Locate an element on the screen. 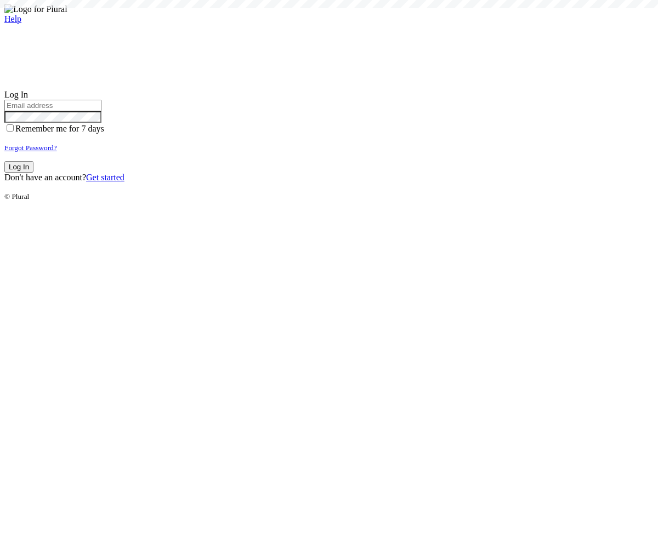 The width and height of the screenshot is (658, 548). small: © Plural is located at coordinates (16, 196).